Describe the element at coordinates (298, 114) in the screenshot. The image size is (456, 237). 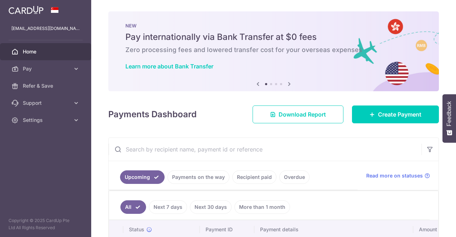
I see `a: Download Report` at that location.